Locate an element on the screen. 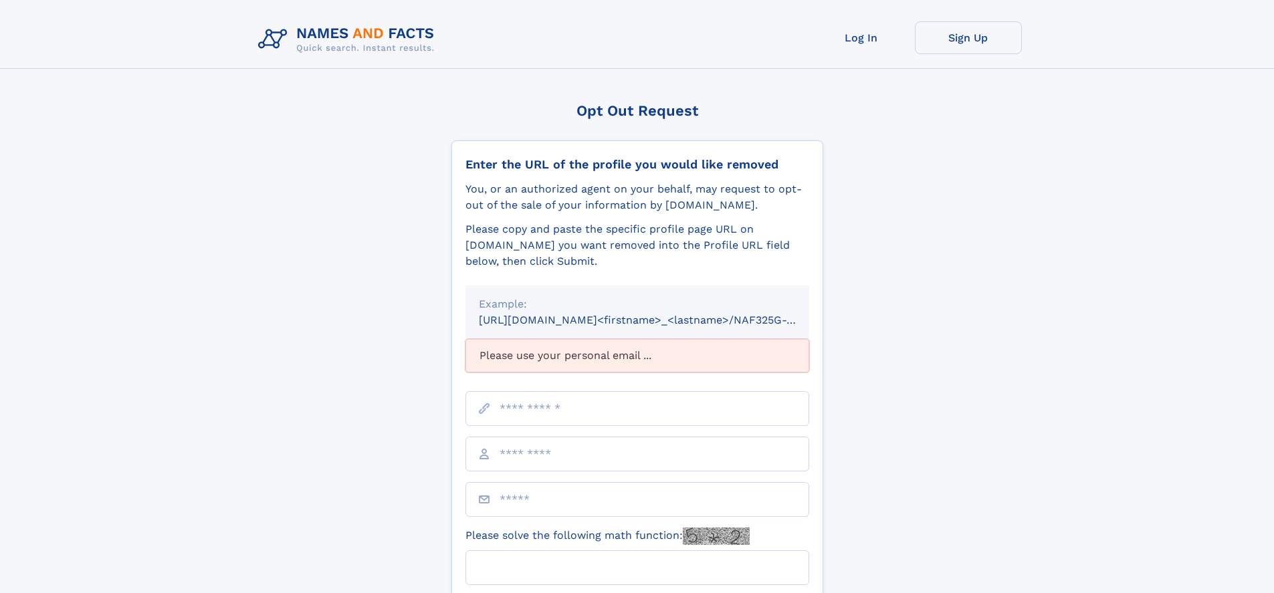 Image resolution: width=1274 pixels, height=593 pixels. img: Logo Names and Facts is located at coordinates (349, 39).